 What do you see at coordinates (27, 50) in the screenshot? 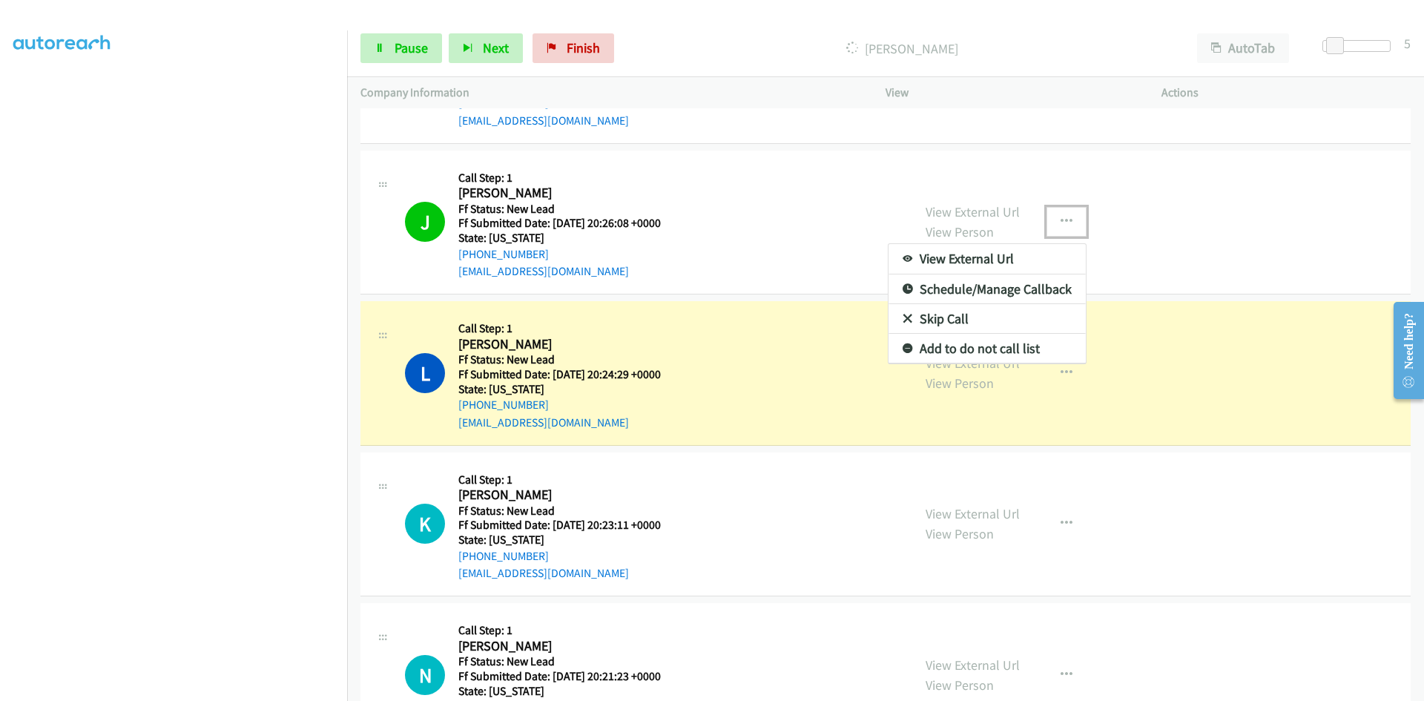
I see `div: Need help?` at bounding box center [27, 50].